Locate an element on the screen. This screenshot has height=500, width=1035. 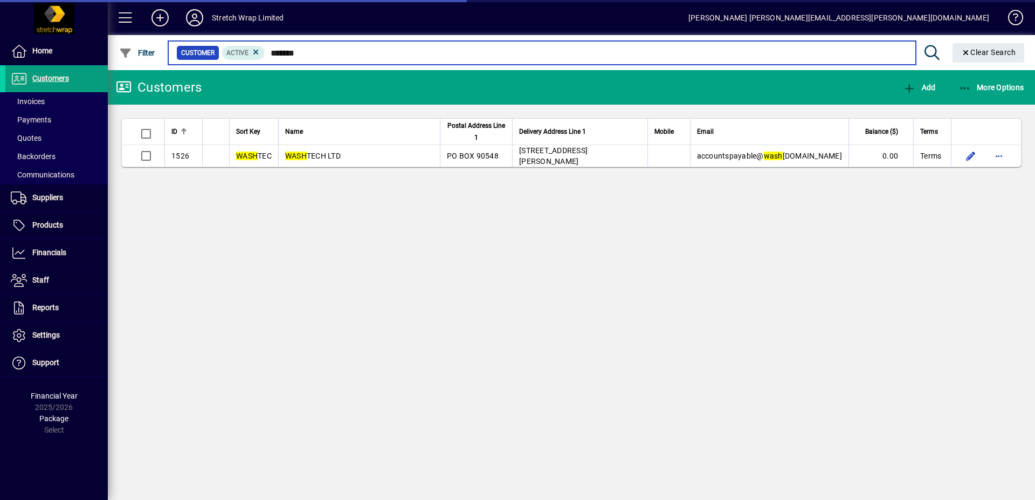
em: wash is located at coordinates (773, 156).